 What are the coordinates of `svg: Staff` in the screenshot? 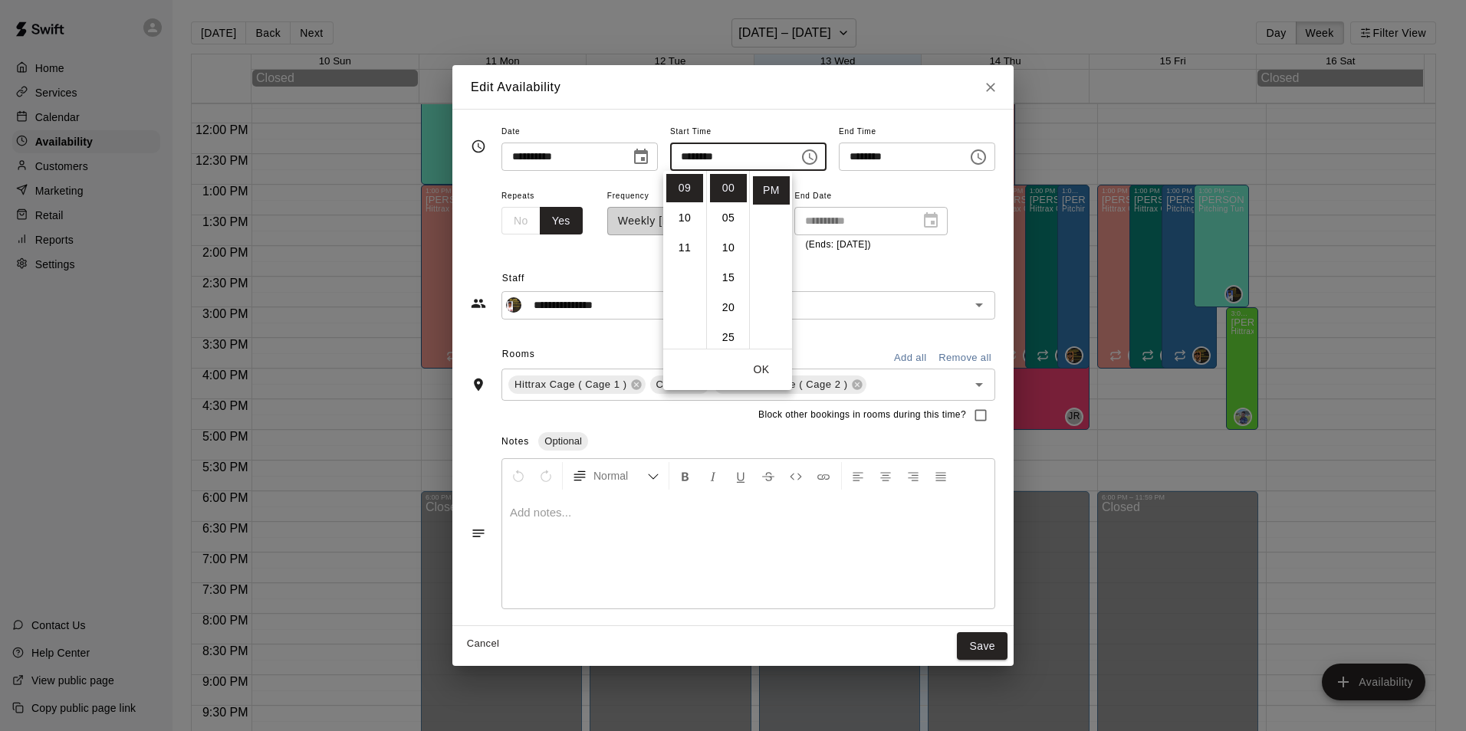 It's located at (478, 304).